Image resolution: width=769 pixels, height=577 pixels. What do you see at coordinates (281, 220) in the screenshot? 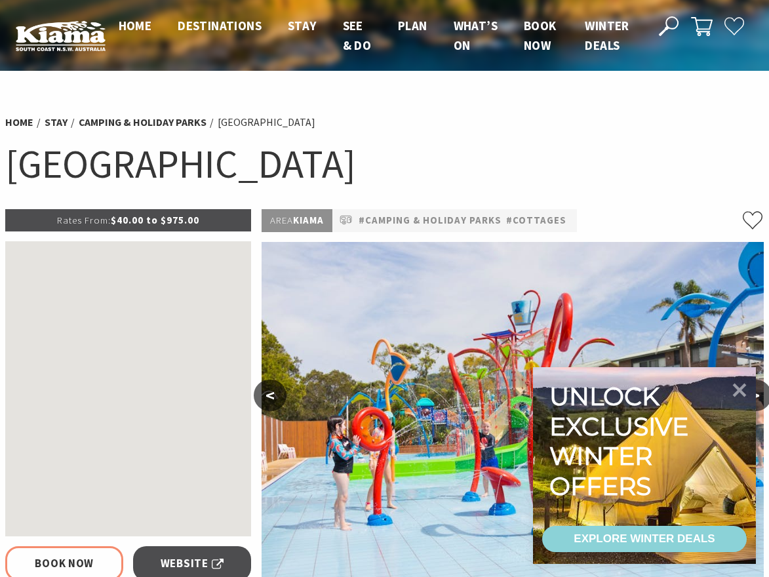
I see `span: Area` at bounding box center [281, 220].